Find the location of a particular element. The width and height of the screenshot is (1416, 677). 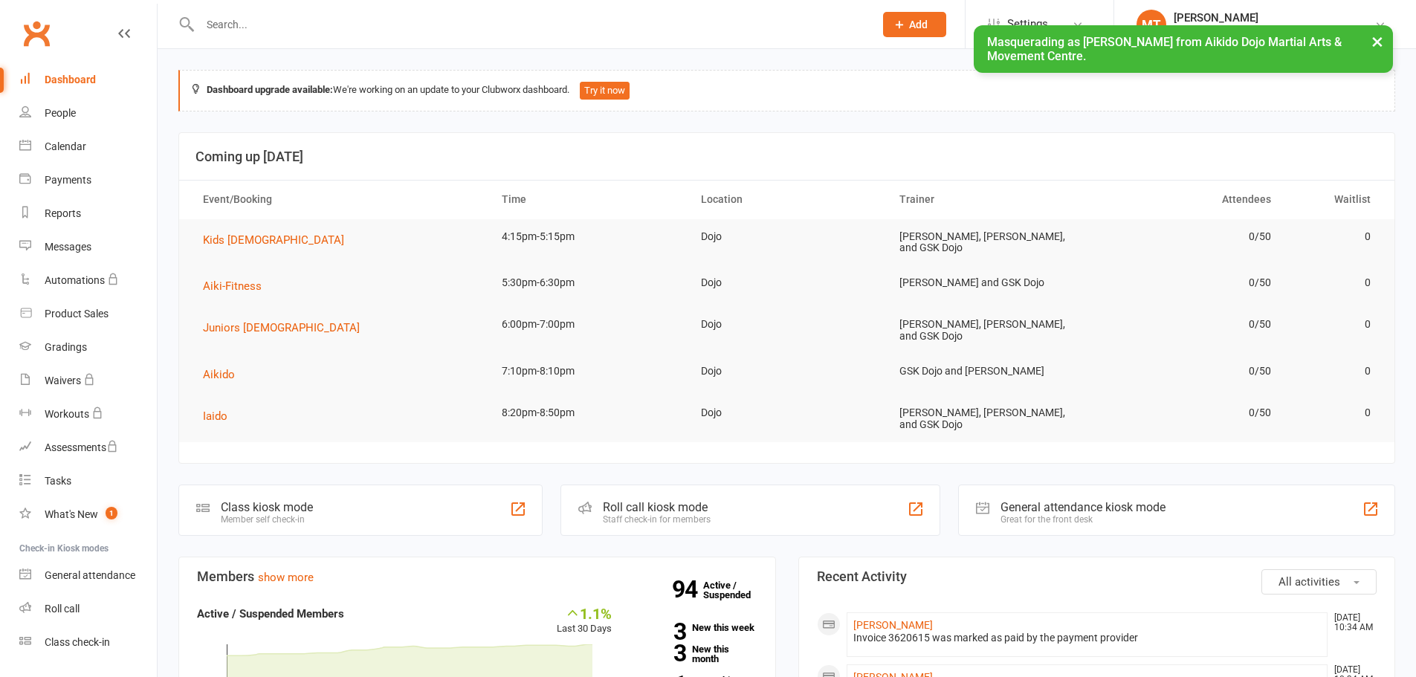

a: General attendance kiosk mode is located at coordinates (88, 575).